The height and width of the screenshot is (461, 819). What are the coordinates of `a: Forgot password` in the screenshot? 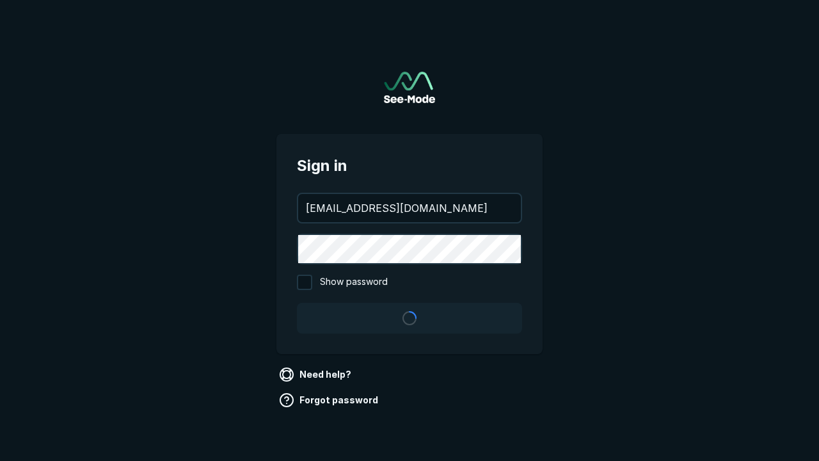 It's located at (329, 400).